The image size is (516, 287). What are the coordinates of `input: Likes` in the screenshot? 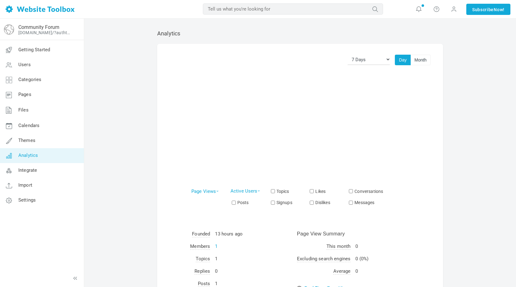 It's located at (312, 191).